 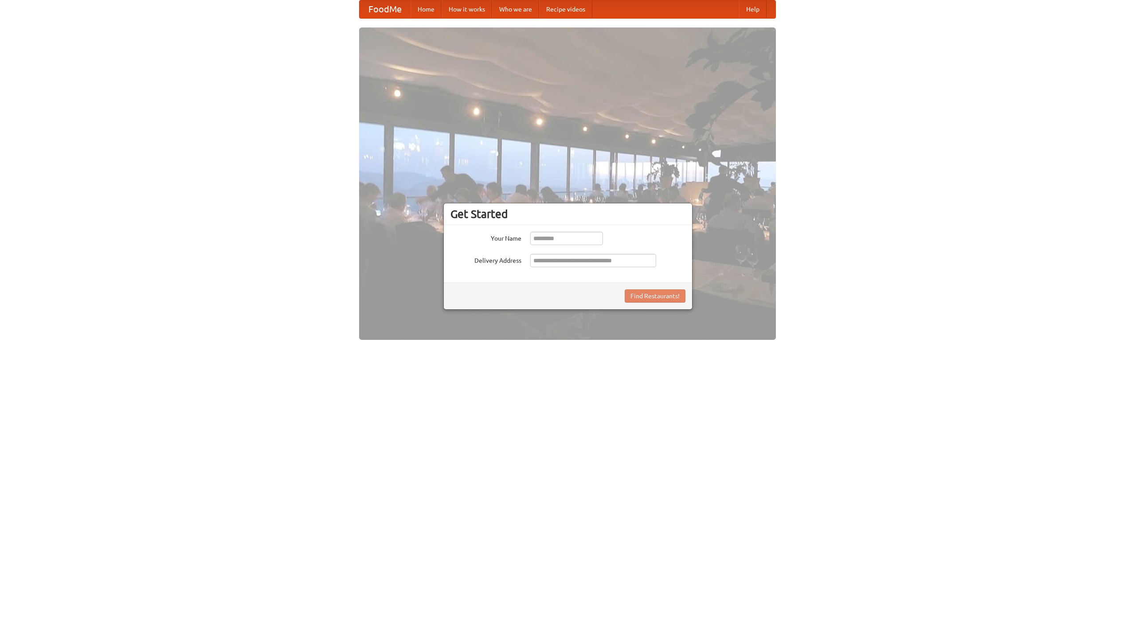 What do you see at coordinates (753, 9) in the screenshot?
I see `a: Help` at bounding box center [753, 9].